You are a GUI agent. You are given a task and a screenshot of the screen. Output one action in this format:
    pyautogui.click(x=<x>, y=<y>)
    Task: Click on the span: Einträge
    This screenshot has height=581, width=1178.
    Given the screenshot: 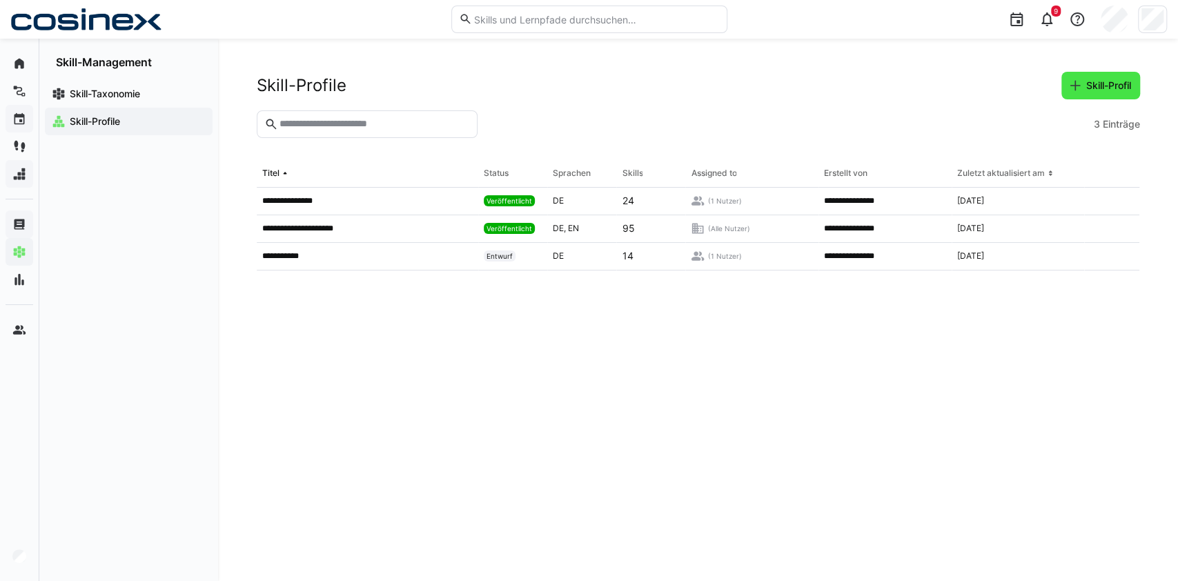 What is the action you would take?
    pyautogui.click(x=1122, y=124)
    